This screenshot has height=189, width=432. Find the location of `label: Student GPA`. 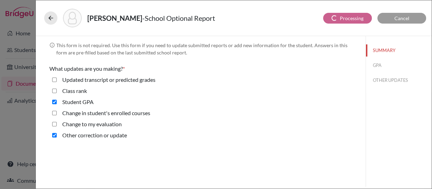

label: Student GPA is located at coordinates (78, 102).